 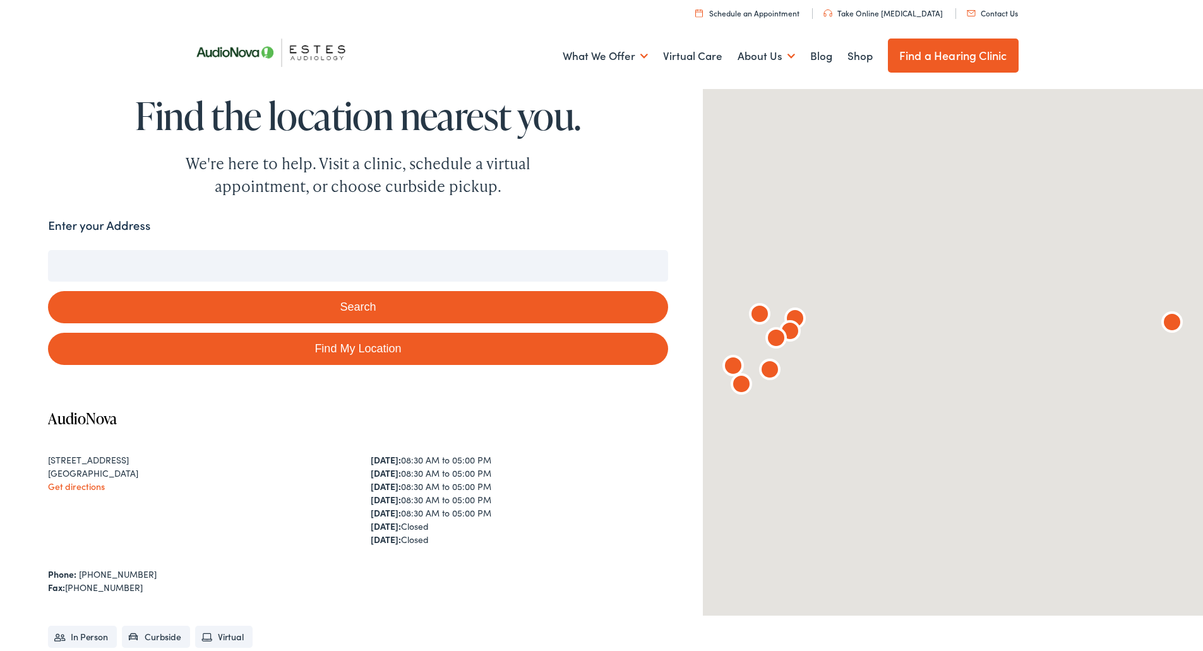 I want to click on a: Find My Location, so click(x=357, y=348).